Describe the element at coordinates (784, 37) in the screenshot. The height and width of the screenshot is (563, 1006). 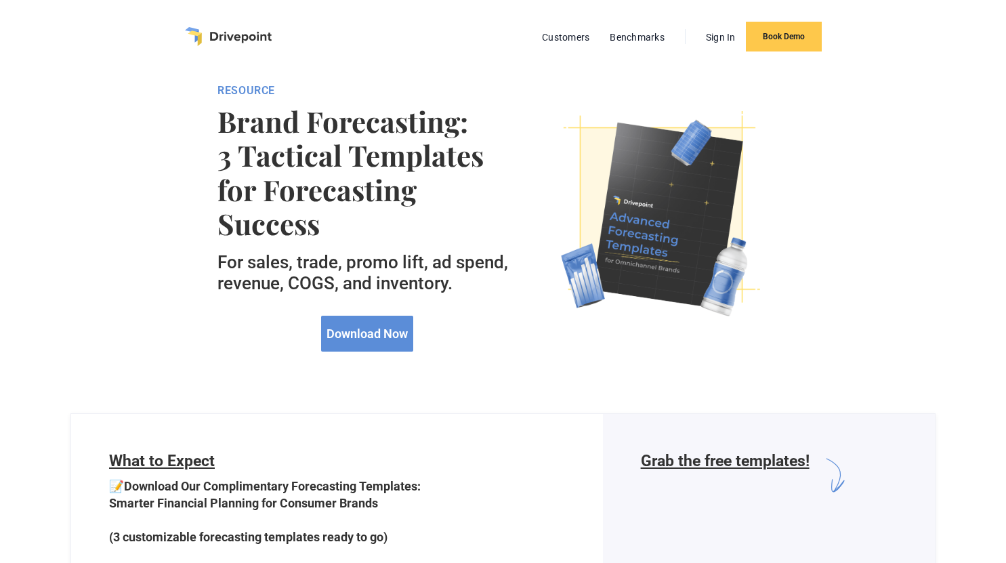
I see `a: Book Demo` at that location.